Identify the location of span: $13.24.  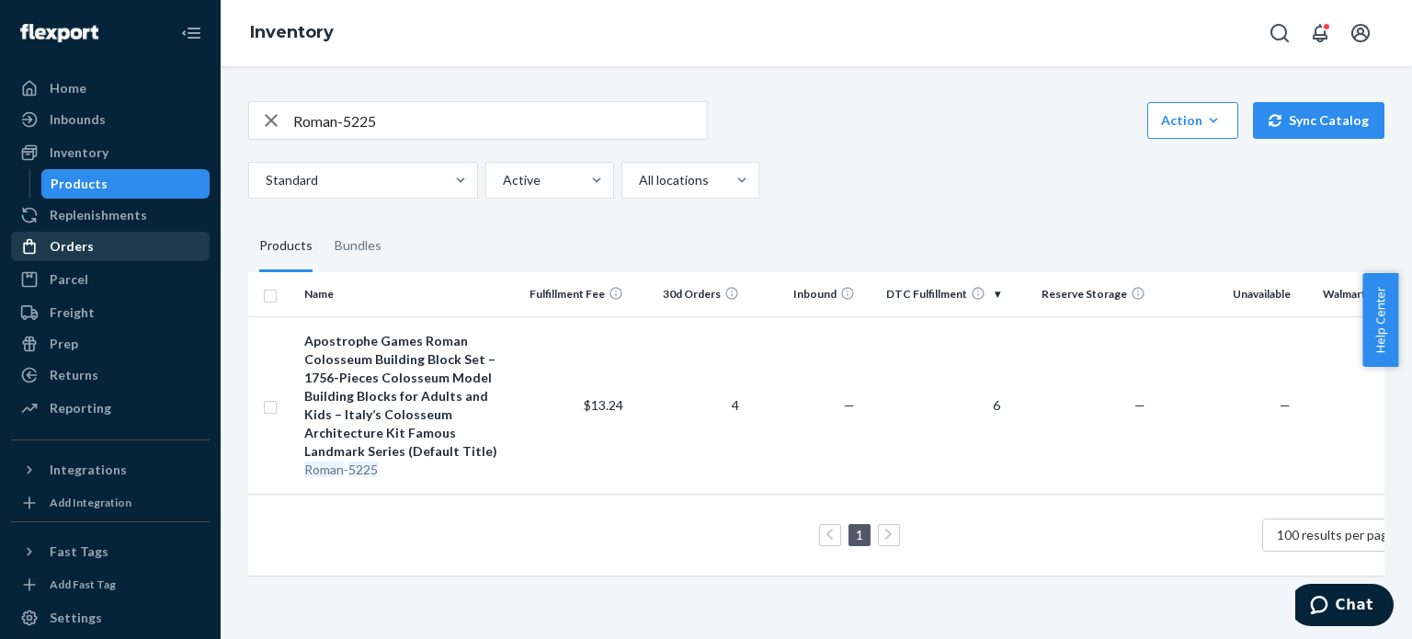
(603, 404).